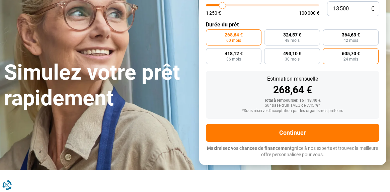 This screenshot has width=390, height=192. What do you see at coordinates (234, 41) in the screenshot?
I see `span: 60 mois` at bounding box center [234, 41].